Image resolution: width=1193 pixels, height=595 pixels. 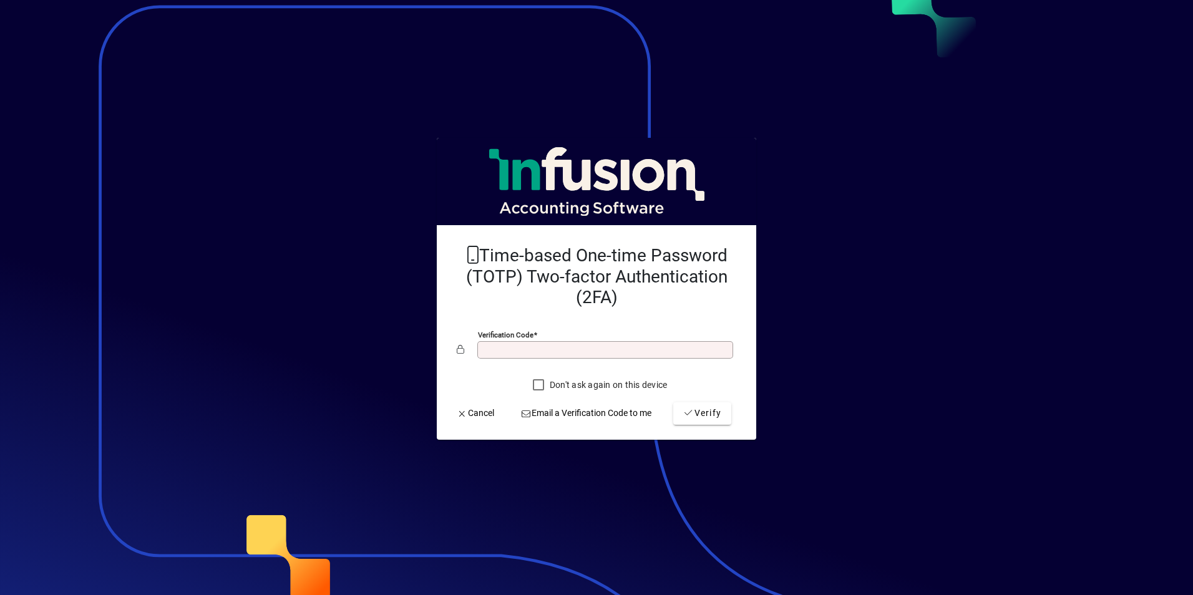 What do you see at coordinates (475, 413) in the screenshot?
I see `span: Cancel` at bounding box center [475, 413].